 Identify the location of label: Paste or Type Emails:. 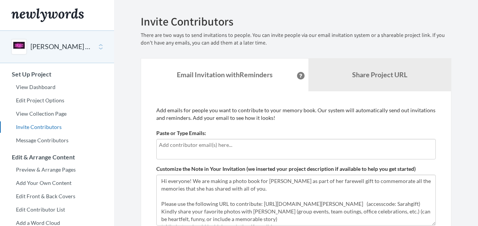
(181, 133).